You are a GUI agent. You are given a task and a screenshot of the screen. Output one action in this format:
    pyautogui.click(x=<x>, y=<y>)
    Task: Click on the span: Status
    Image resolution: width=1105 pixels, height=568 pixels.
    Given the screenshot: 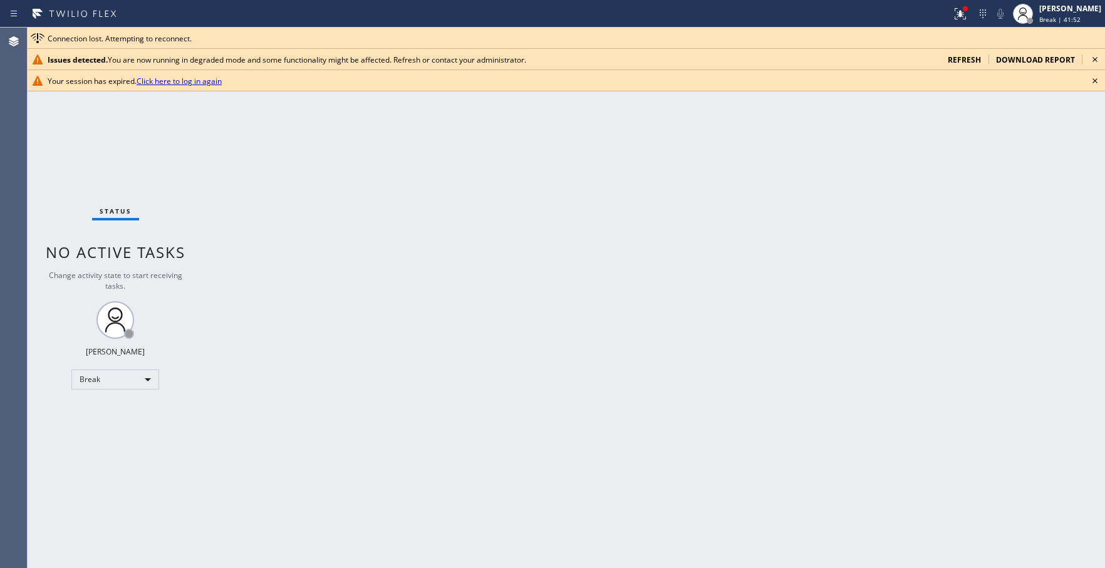 What is the action you would take?
    pyautogui.click(x=115, y=211)
    